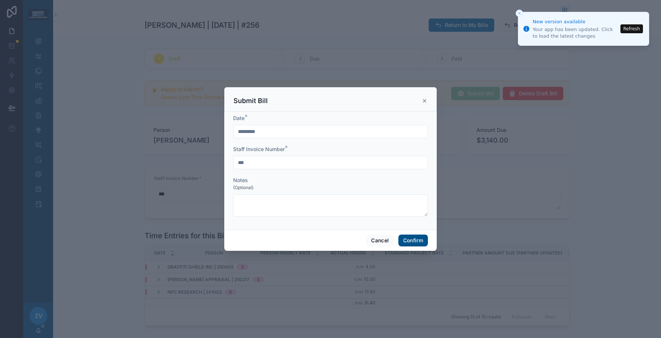  What do you see at coordinates (520, 13) in the screenshot?
I see `button: Close toast` at bounding box center [520, 13].